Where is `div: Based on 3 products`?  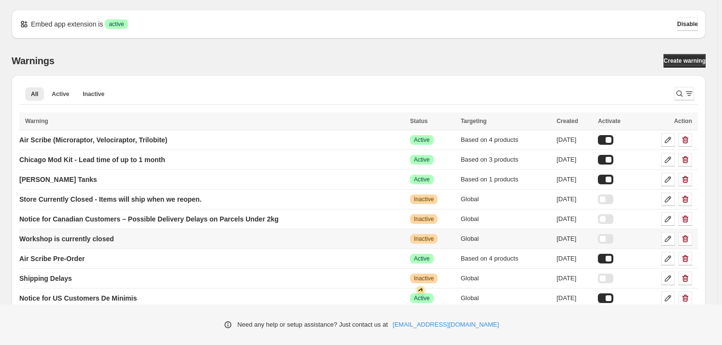 div: Based on 3 products is located at coordinates (506, 160).